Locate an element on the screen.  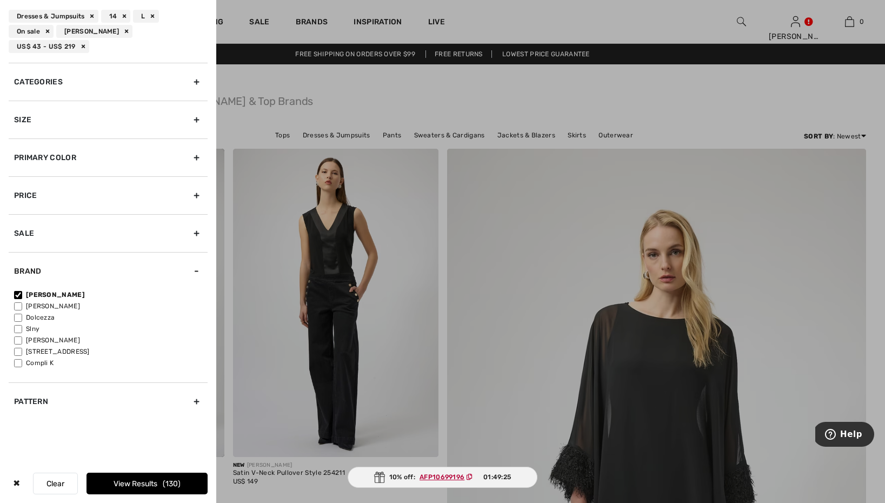
input: Compli K is located at coordinates (18, 363).